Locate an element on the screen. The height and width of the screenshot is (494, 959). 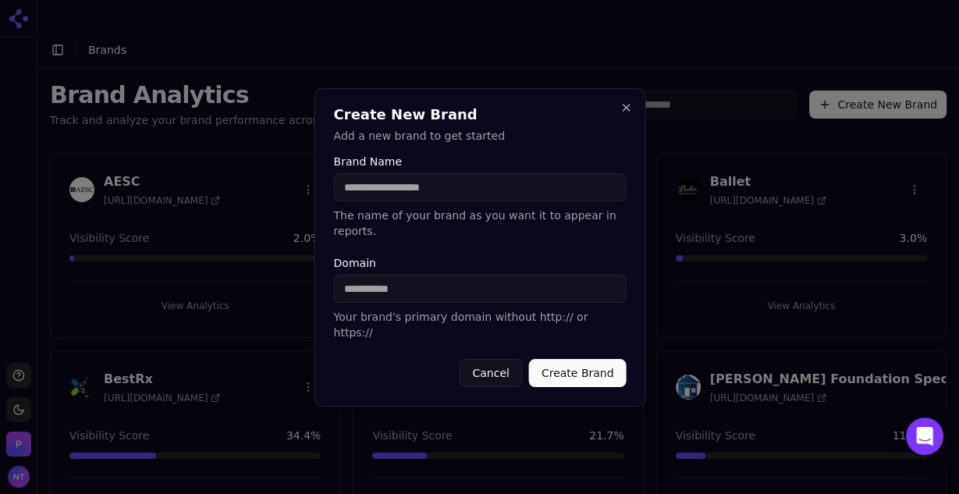
p: The name of your brand as you want it to appear in reports. is located at coordinates (479, 223).